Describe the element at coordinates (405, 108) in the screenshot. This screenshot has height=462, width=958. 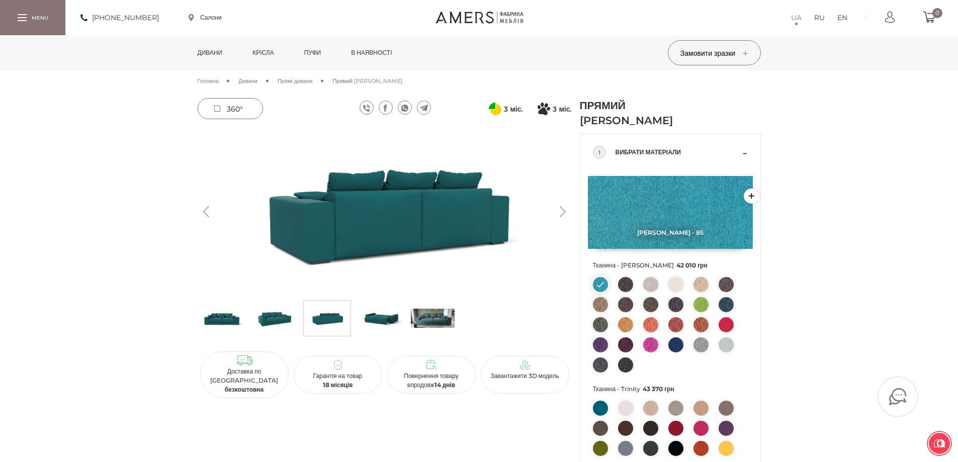
I see `a: whatsapp` at that location.